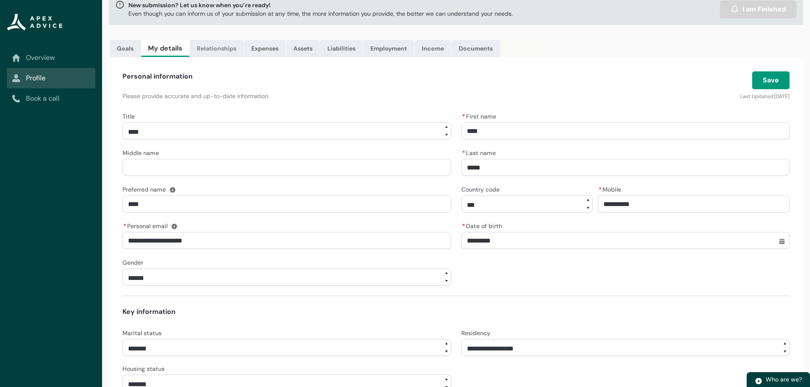 This screenshot has height=387, width=810. Describe the element at coordinates (216, 48) in the screenshot. I see `li: Relationships` at that location.